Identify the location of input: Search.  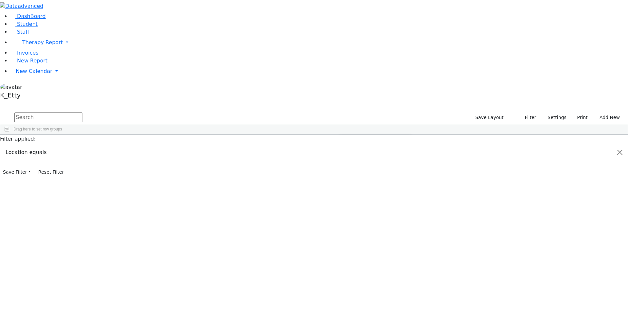
(48, 117).